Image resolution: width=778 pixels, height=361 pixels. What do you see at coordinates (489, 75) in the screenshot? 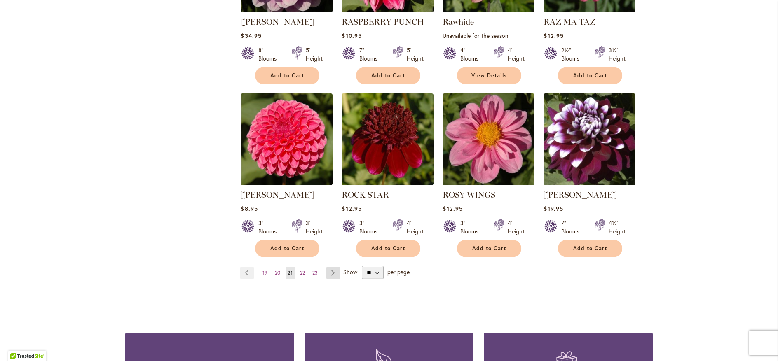
I see `span: View Details` at bounding box center [489, 75].